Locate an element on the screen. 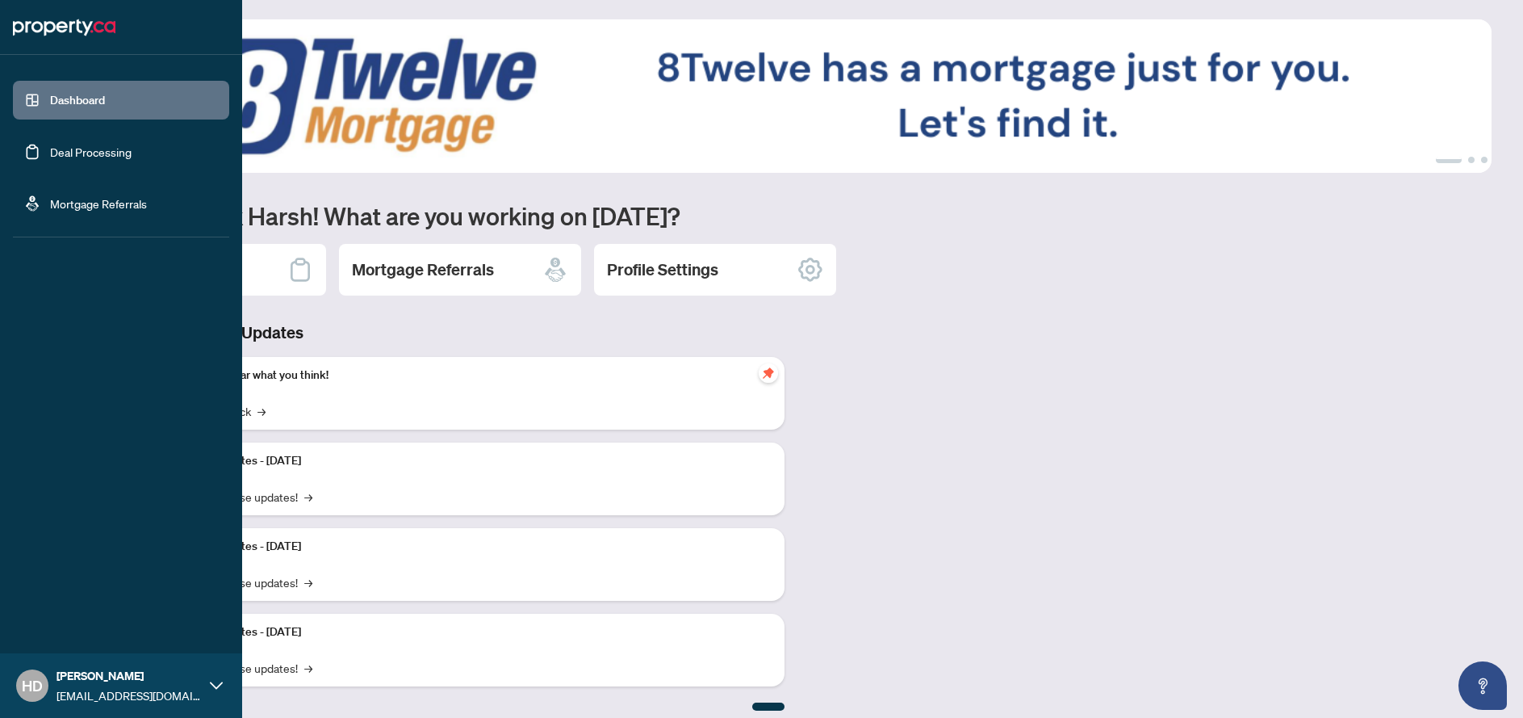 The height and width of the screenshot is (718, 1523). button: Open asap is located at coordinates (1483, 685).